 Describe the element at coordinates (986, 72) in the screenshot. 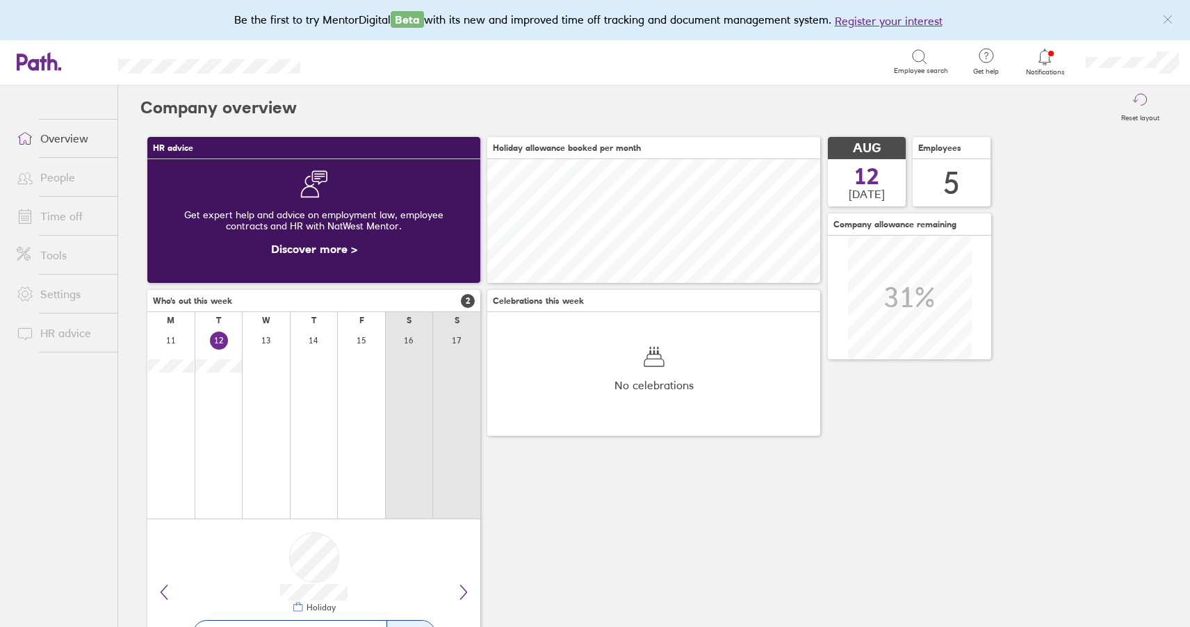

I see `span: Get help` at that location.